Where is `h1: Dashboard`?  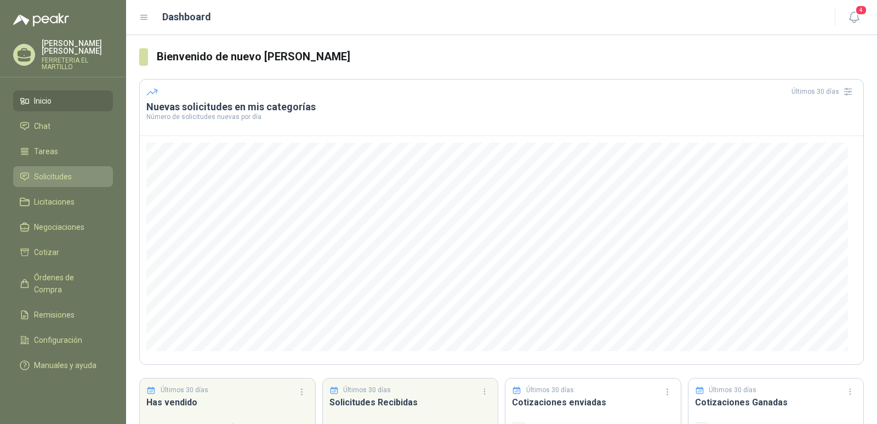 h1: Dashboard is located at coordinates (186, 17).